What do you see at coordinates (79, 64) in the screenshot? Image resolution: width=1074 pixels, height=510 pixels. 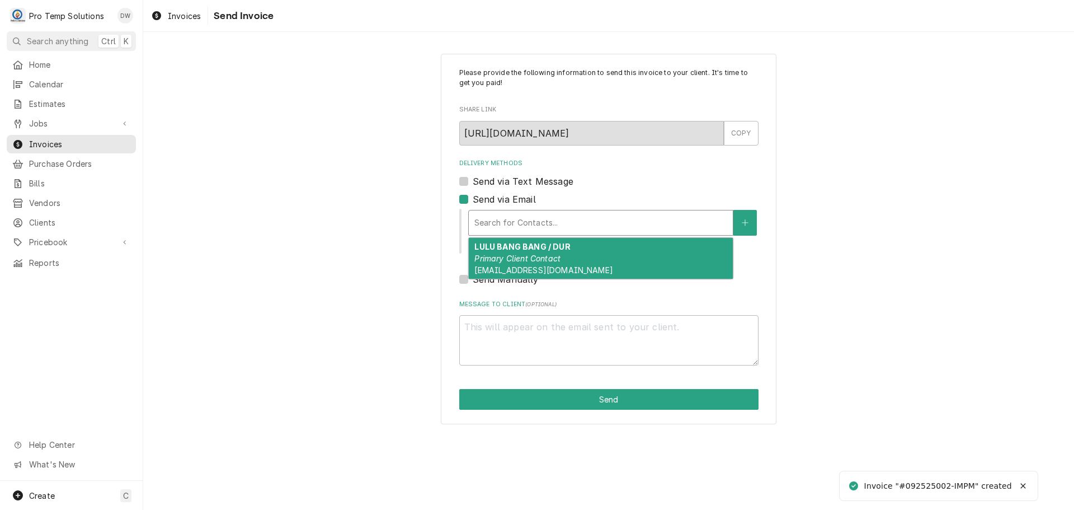 I see `span: Home` at bounding box center [79, 64].